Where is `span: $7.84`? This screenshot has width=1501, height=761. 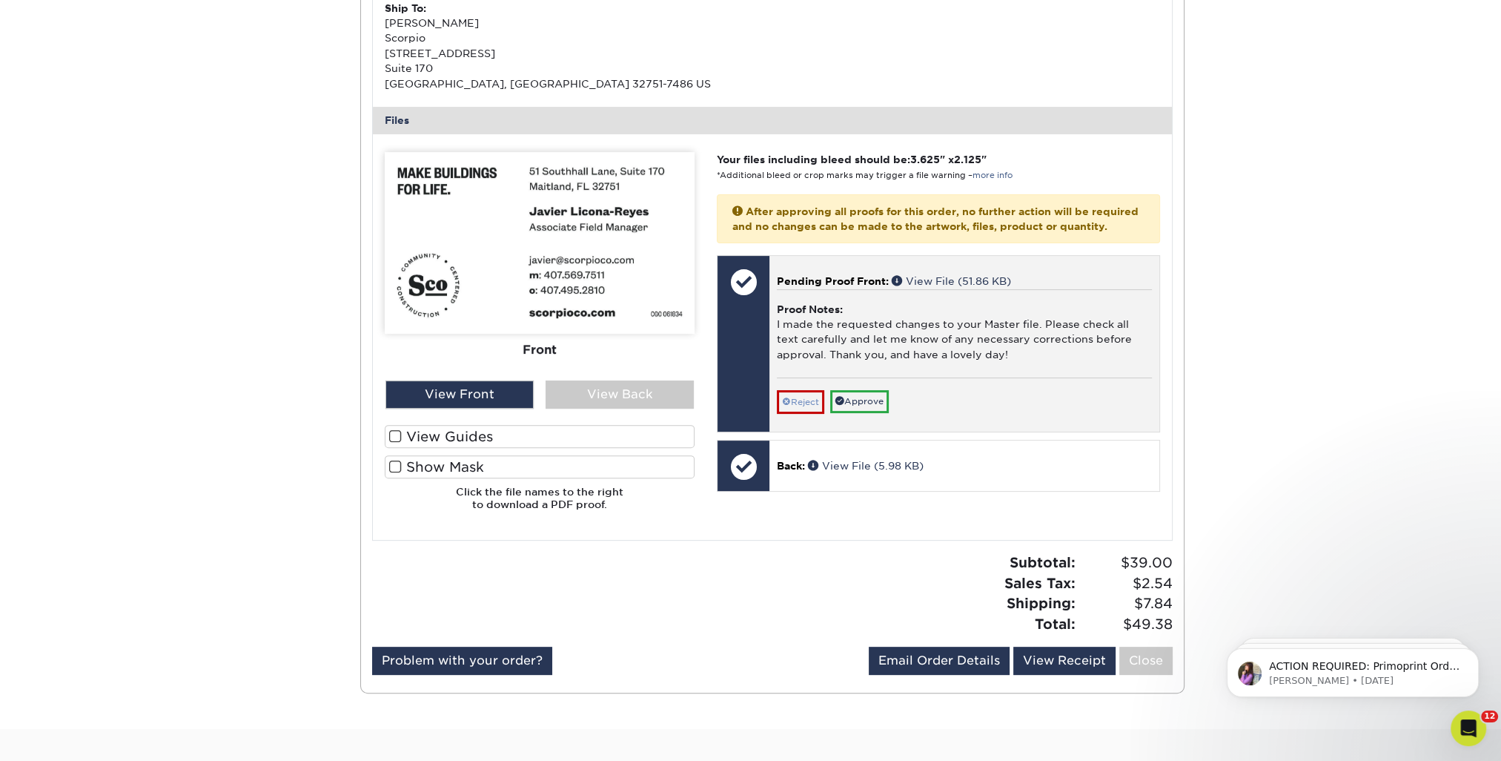 span: $7.84 is located at coordinates (1126, 603).